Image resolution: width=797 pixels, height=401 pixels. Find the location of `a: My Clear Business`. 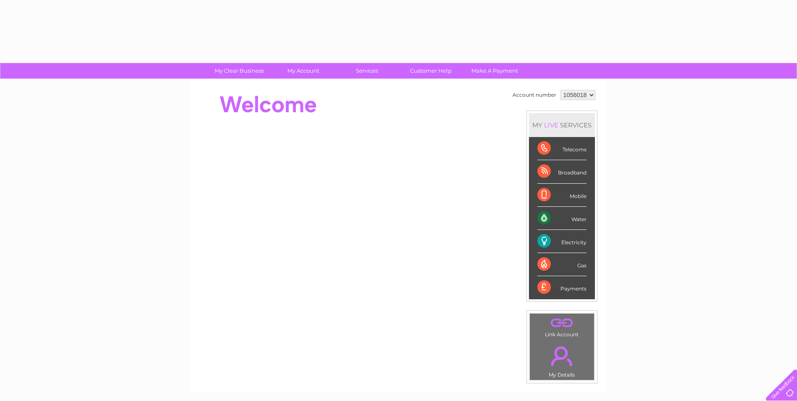

a: My Clear Business is located at coordinates (239, 71).